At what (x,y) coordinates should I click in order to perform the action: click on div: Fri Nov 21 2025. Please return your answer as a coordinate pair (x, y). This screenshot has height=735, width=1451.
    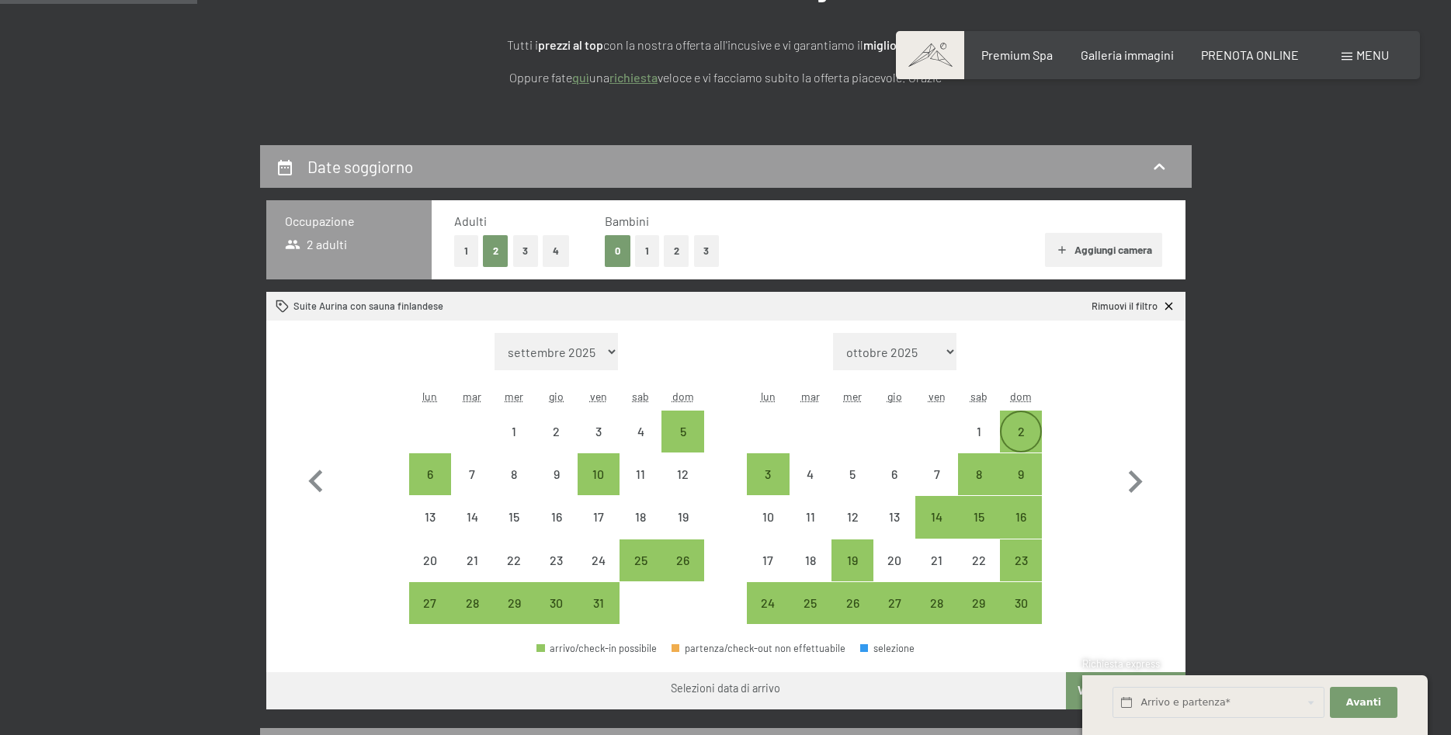
    Looking at the image, I should click on (936, 560).